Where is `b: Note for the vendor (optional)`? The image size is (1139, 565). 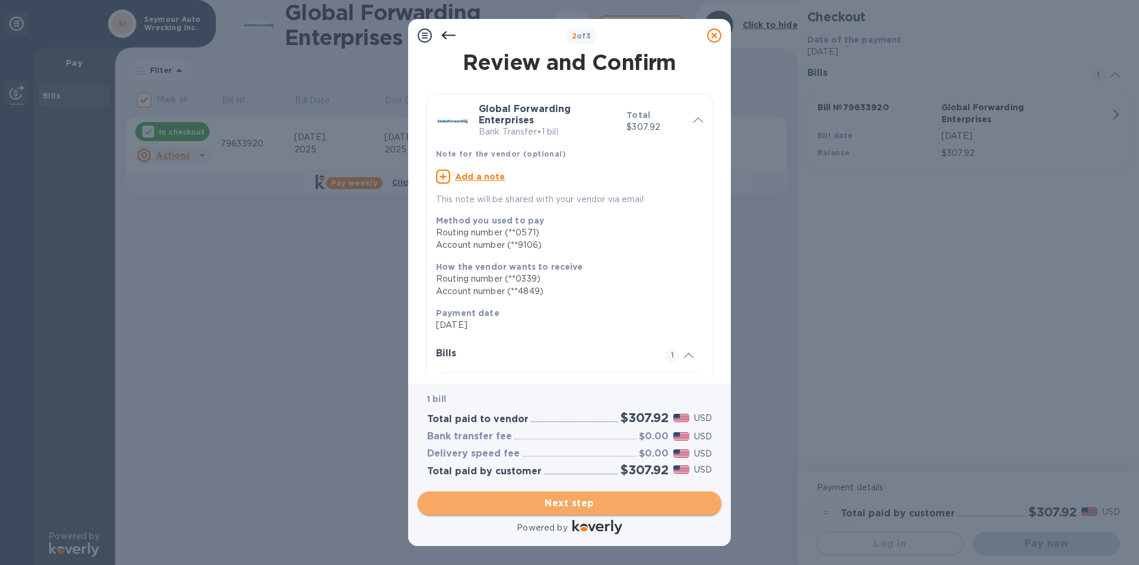 b: Note for the vendor (optional) is located at coordinates (501, 154).